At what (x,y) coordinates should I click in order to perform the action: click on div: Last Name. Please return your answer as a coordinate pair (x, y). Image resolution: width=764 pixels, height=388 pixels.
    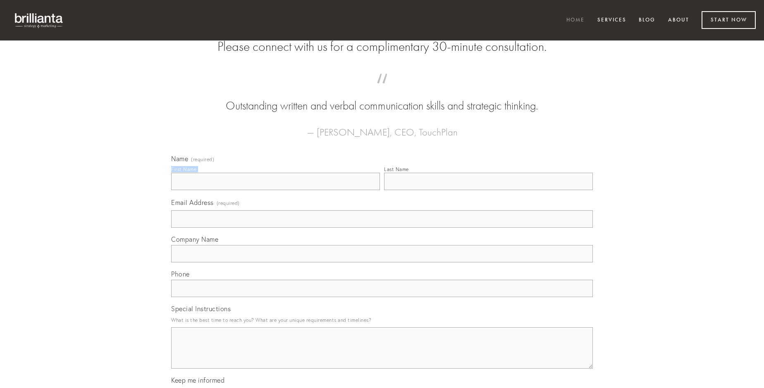
    Looking at the image, I should click on (396, 169).